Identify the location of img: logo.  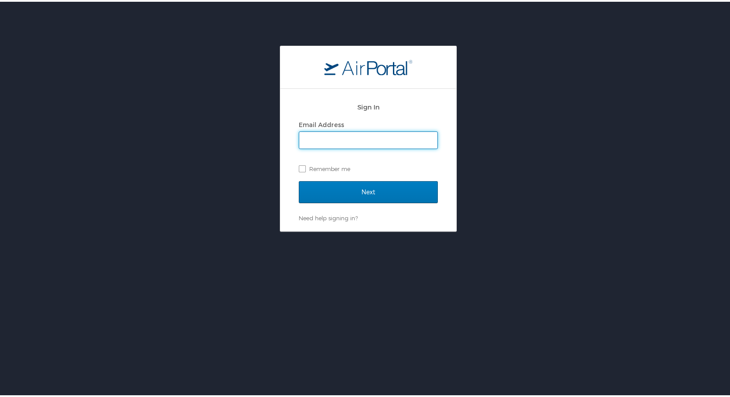
(368, 66).